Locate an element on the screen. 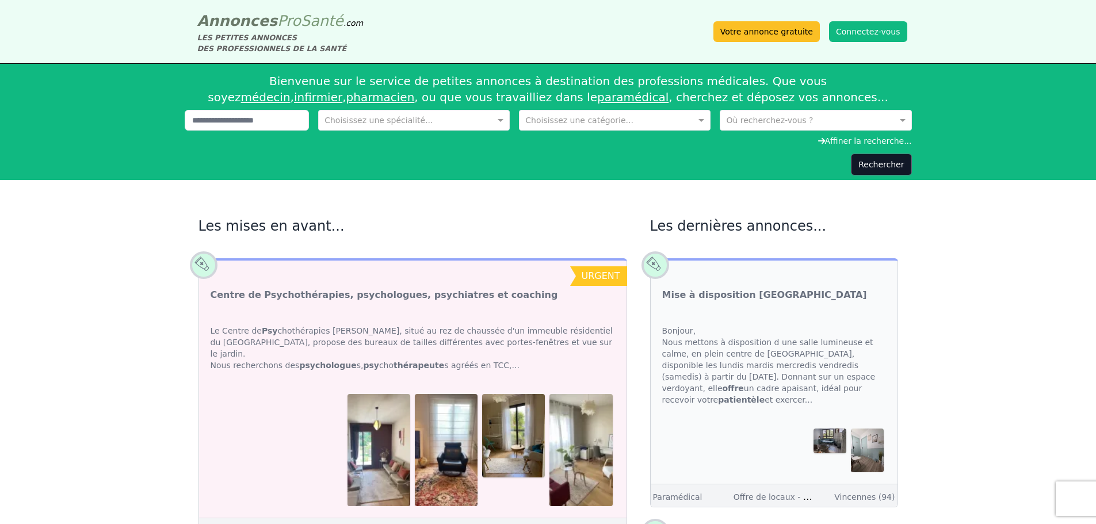 The width and height of the screenshot is (1096, 524). div: LES PETITES ANNONCES DES PROFESSIONNELS DE LA SANTÉ is located at coordinates (280, 43).